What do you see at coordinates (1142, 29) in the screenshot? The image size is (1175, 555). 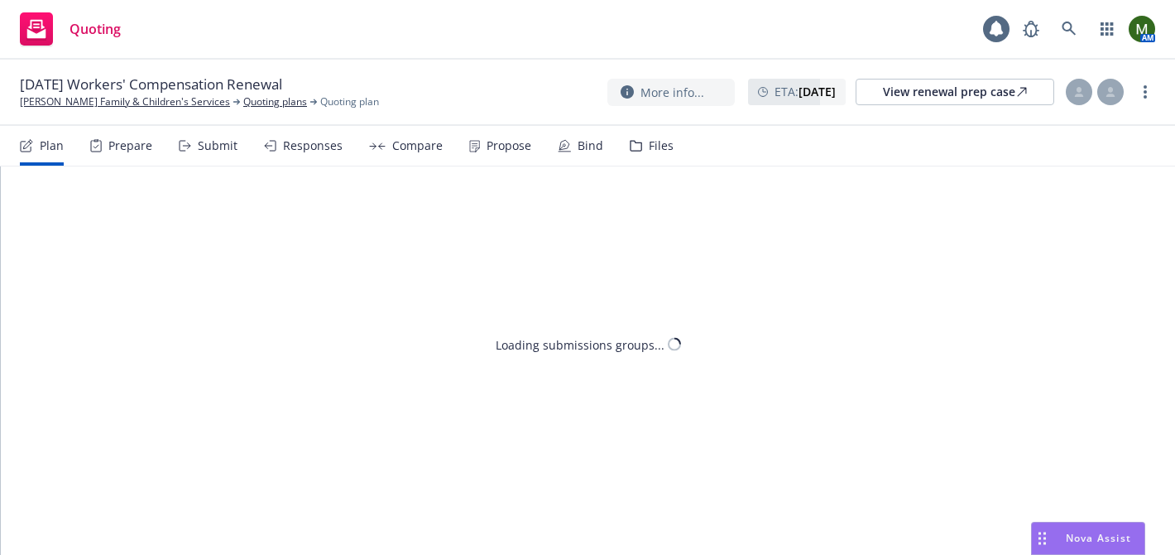 I see `img: photo` at bounding box center [1142, 29].